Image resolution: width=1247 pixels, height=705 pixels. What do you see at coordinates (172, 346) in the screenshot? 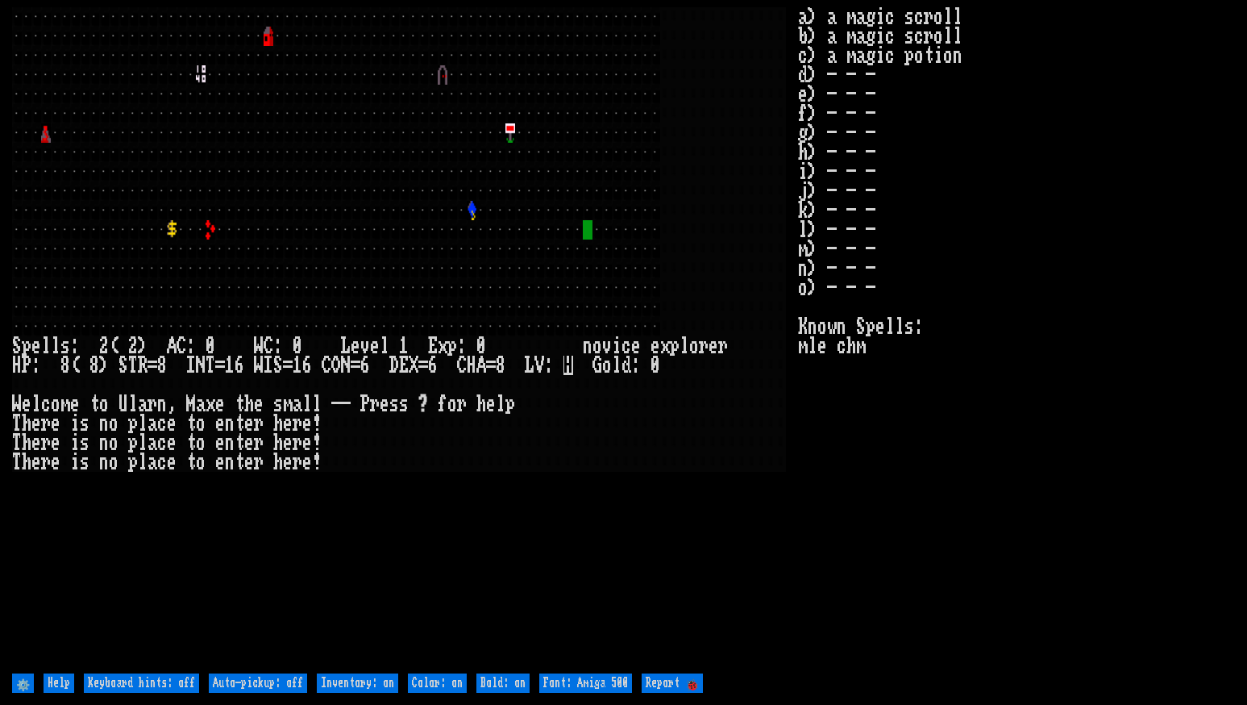
I see `div: A` at bounding box center [172, 346].